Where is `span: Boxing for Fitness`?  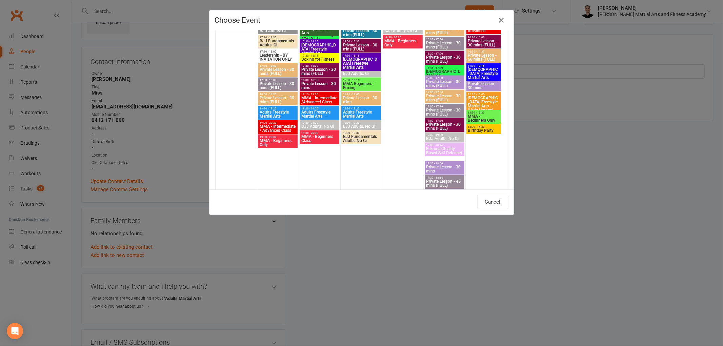
span: Boxing for Fitness is located at coordinates (320, 59).